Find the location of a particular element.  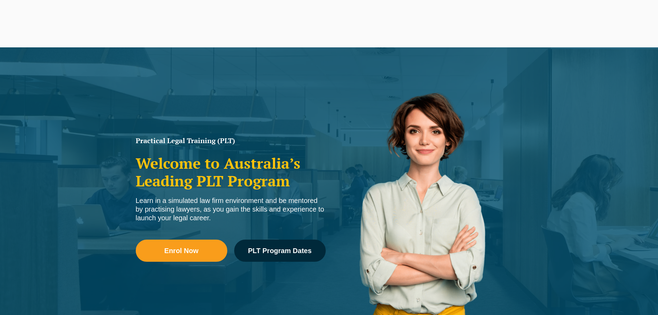

span: Enrol Now is located at coordinates (181, 251).